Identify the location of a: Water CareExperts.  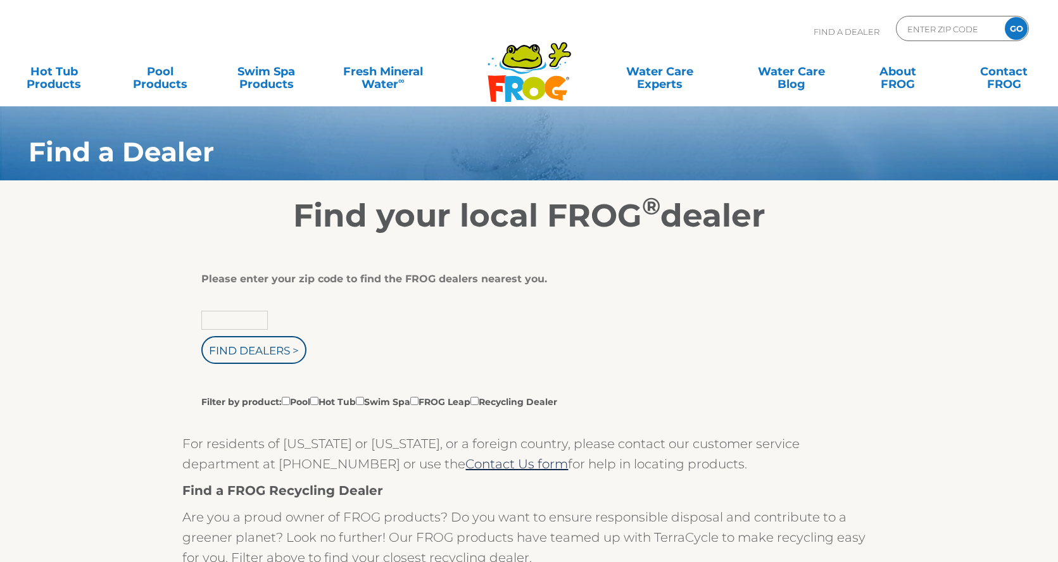
(660, 72).